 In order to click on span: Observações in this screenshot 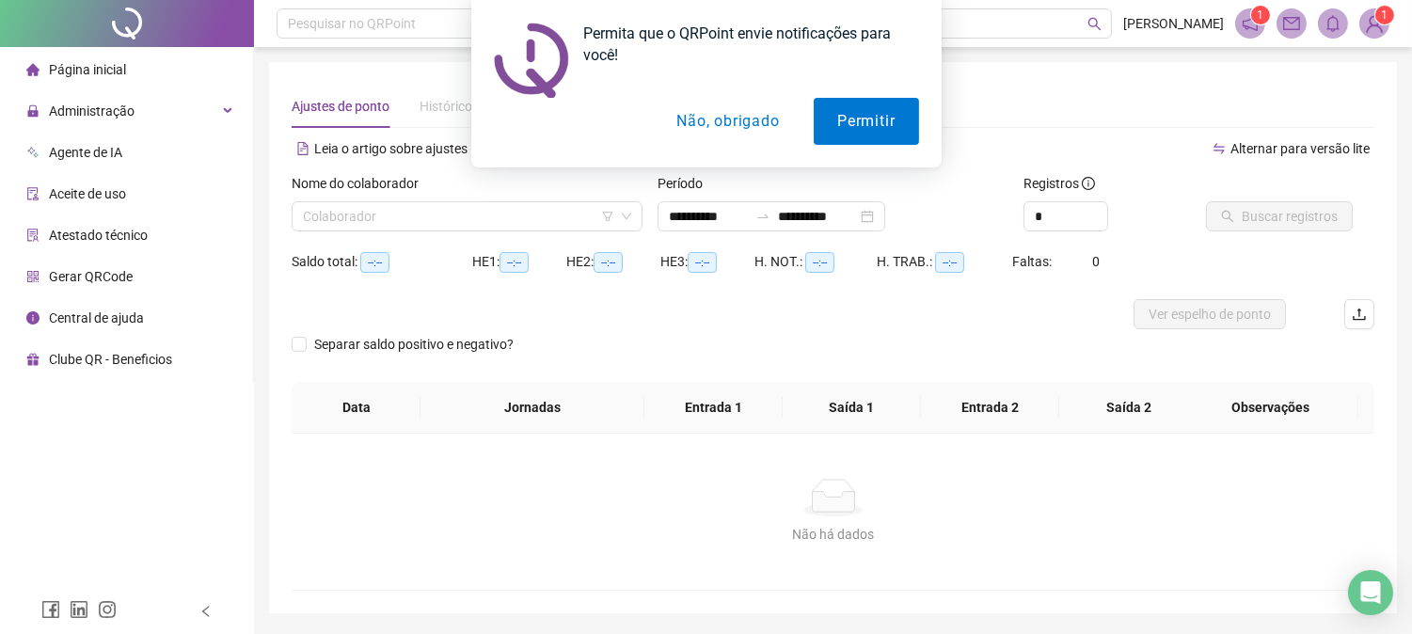, I will do `click(1270, 407)`.